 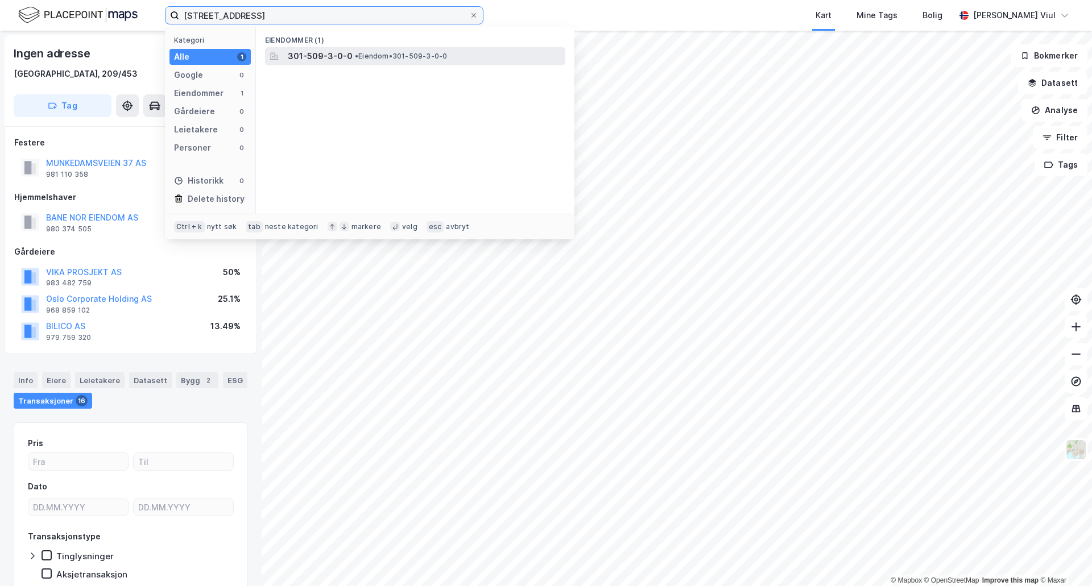 I want to click on div: Bygg, so click(x=197, y=380).